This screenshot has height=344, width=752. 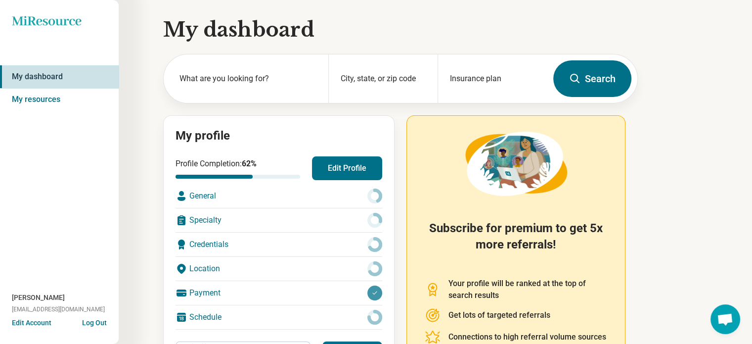 I want to click on label: What are you looking for?, so click(x=248, y=79).